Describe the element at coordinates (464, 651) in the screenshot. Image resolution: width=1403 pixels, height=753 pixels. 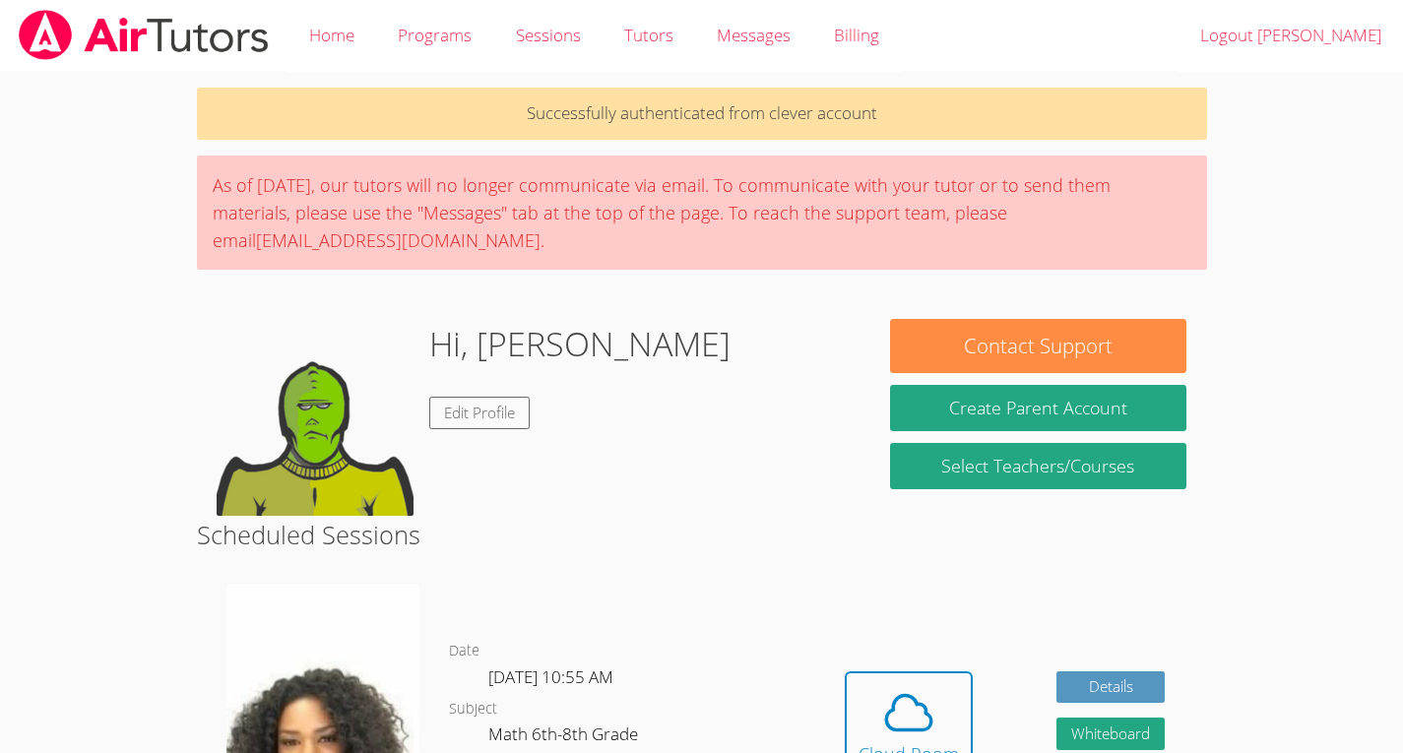
I see `dt: Date` at that location.